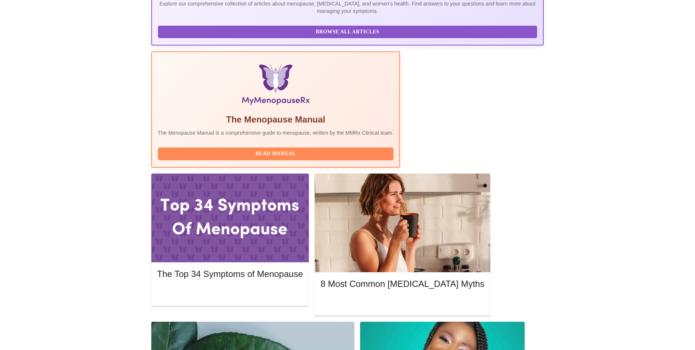 Image resolution: width=695 pixels, height=350 pixels. What do you see at coordinates (348, 32) in the screenshot?
I see `button: Browse All Articles` at bounding box center [348, 32].